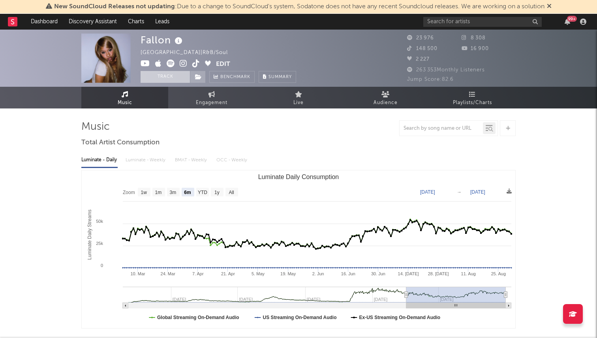  What do you see at coordinates (235, 77) in the screenshot?
I see `span: Benchmark` at bounding box center [235, 77].